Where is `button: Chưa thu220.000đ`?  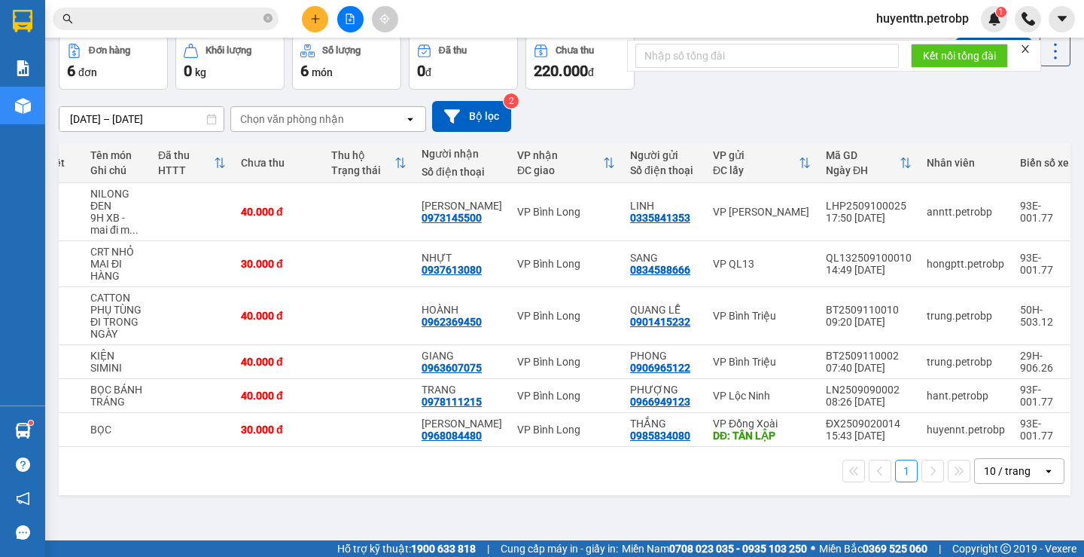 button: Chưa thu220.000đ is located at coordinates (580, 63).